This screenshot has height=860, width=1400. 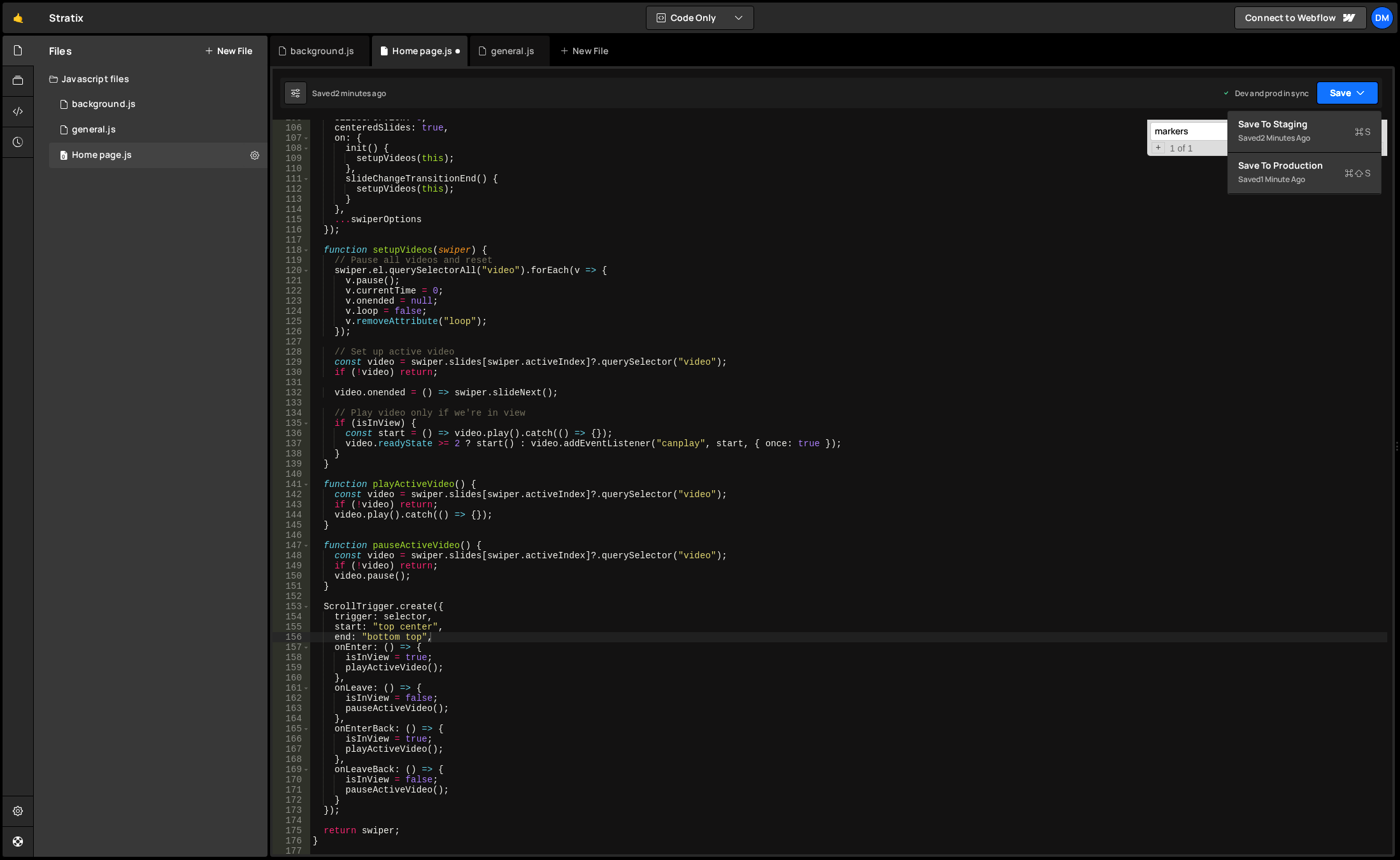 I want to click on div: 164, so click(x=291, y=719).